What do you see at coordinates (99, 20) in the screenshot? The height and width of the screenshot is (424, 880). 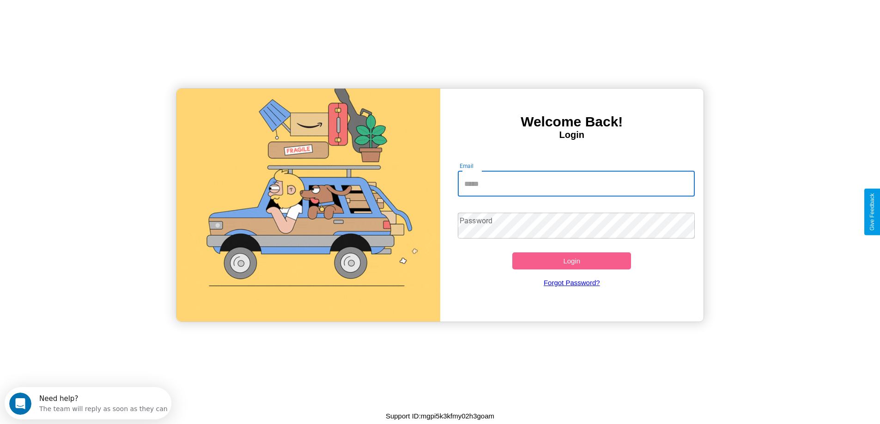 I see `div: The team will reply as soon as they can` at bounding box center [99, 20].